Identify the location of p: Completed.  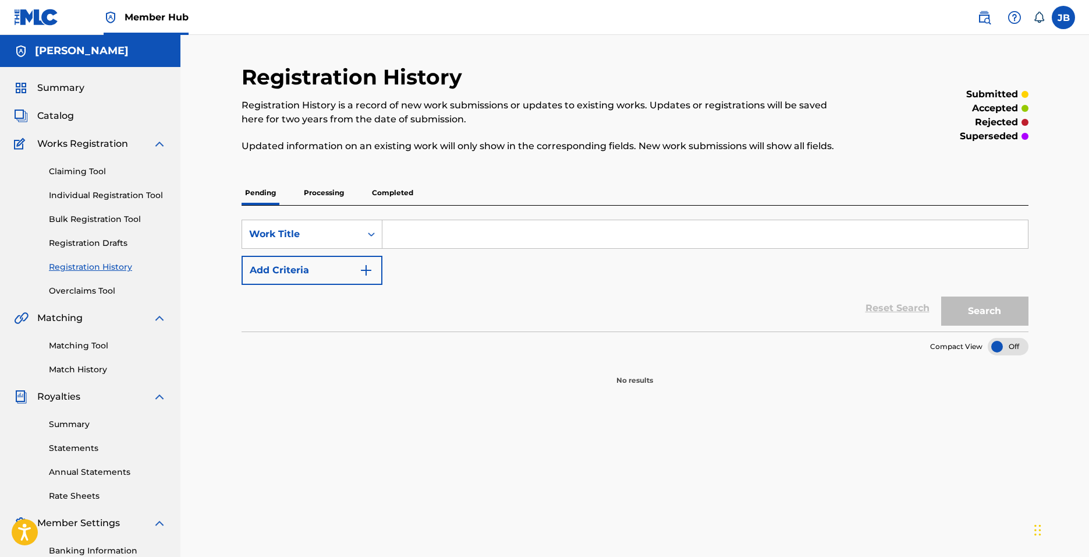
(392, 193).